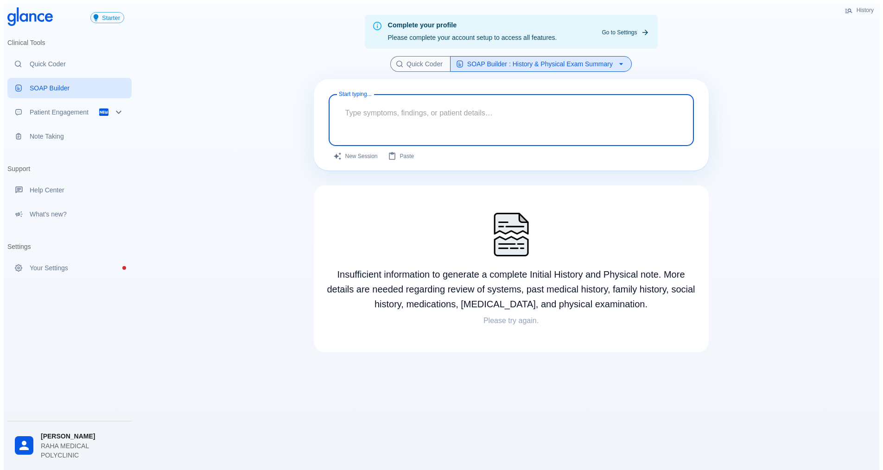  Describe the element at coordinates (625, 32) in the screenshot. I see `a: Go to Settings` at that location.